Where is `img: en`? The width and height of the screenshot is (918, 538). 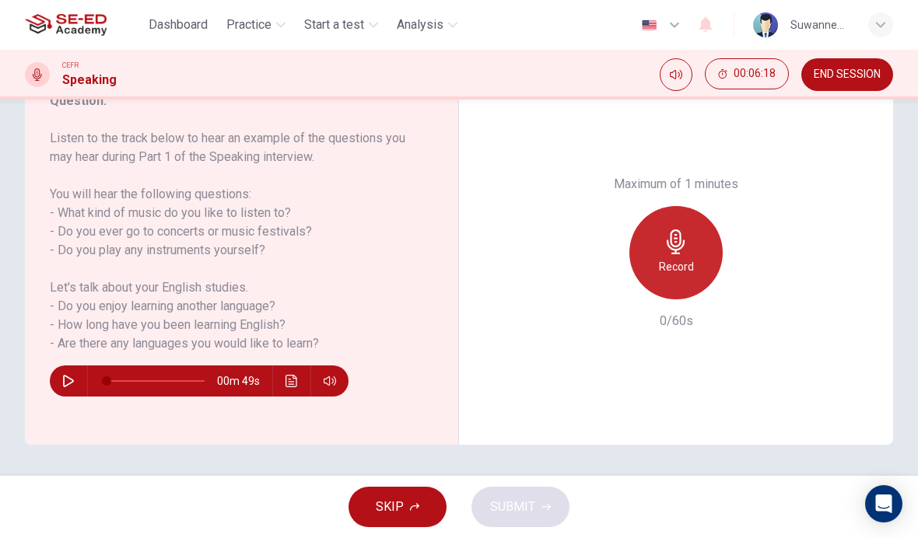 img: en is located at coordinates (649, 25).